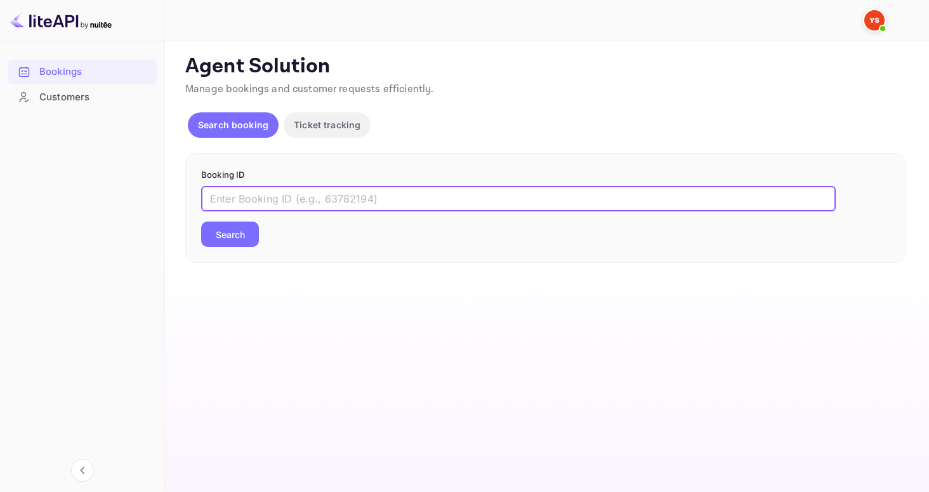 This screenshot has height=492, width=929. What do you see at coordinates (82, 96) in the screenshot?
I see `a: Customers` at bounding box center [82, 96].